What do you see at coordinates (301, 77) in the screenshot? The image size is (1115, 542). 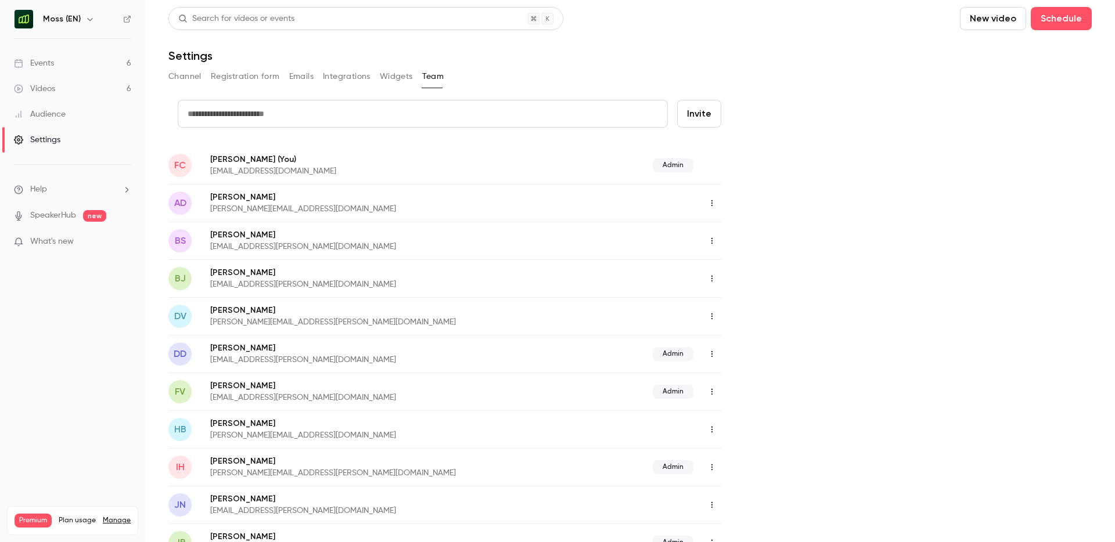 I see `button: Emails` at bounding box center [301, 77].